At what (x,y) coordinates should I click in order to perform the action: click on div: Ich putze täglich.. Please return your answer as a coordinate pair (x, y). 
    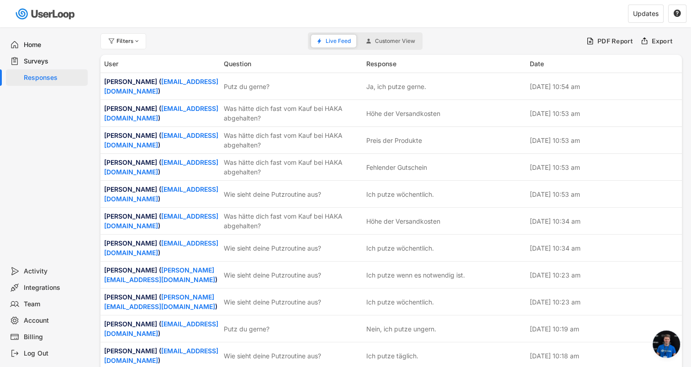
    Looking at the image, I should click on (392, 356).